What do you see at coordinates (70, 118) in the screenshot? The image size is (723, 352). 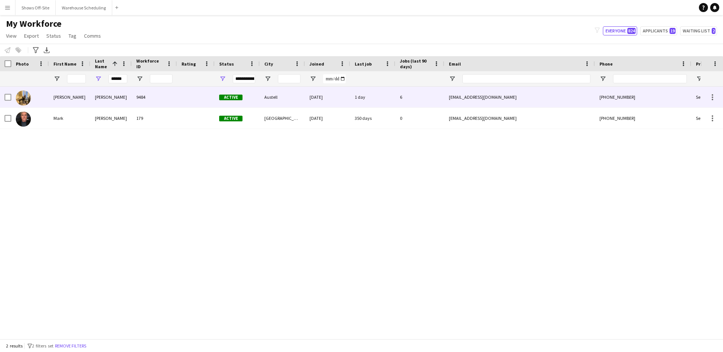 I see `div: Mark` at bounding box center [70, 118].